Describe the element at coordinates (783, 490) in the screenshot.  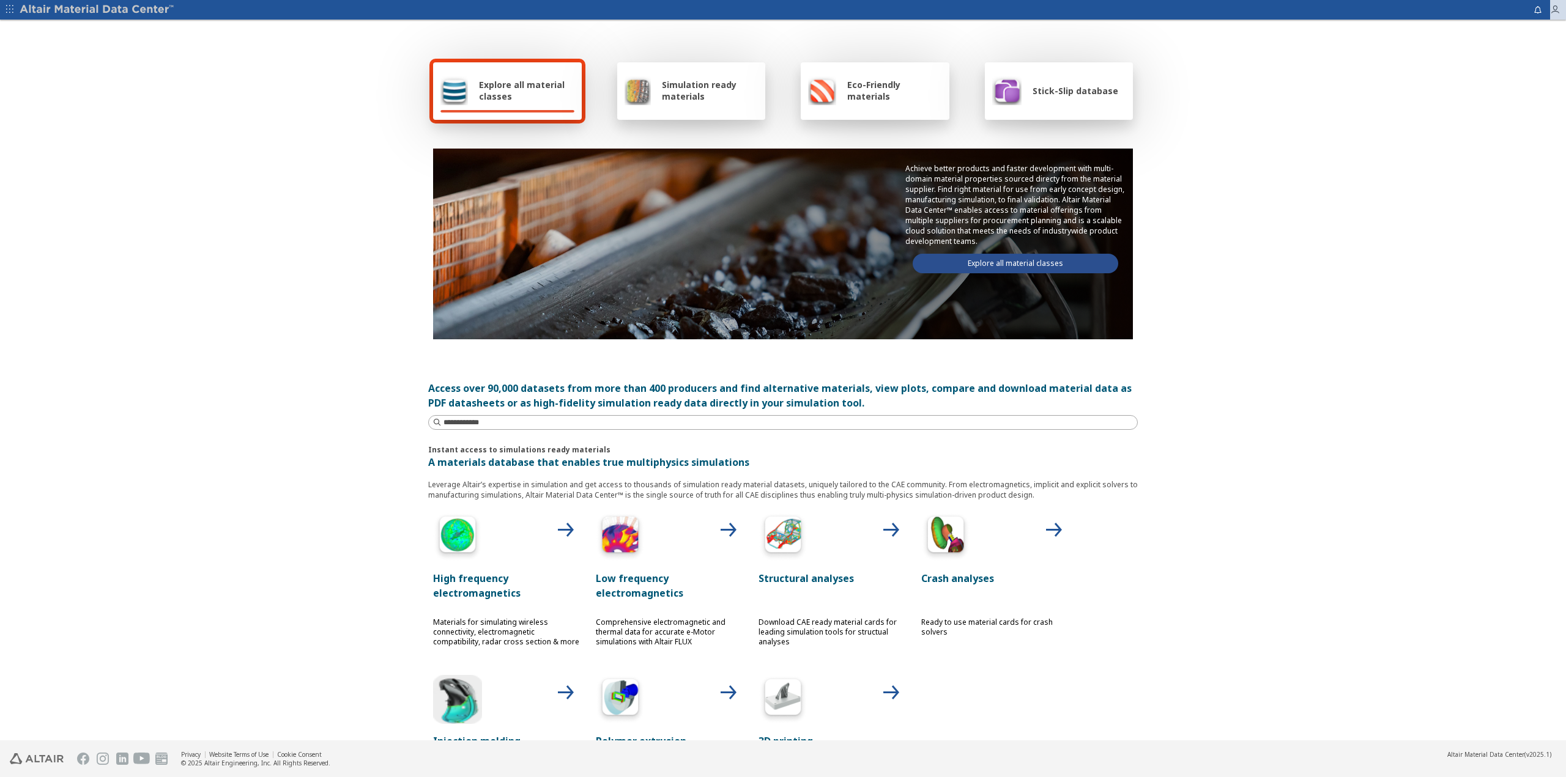
I see `p: Leverage Altair’s expertise in simulation and get access to thousands of simulation ready materia...` at that location.